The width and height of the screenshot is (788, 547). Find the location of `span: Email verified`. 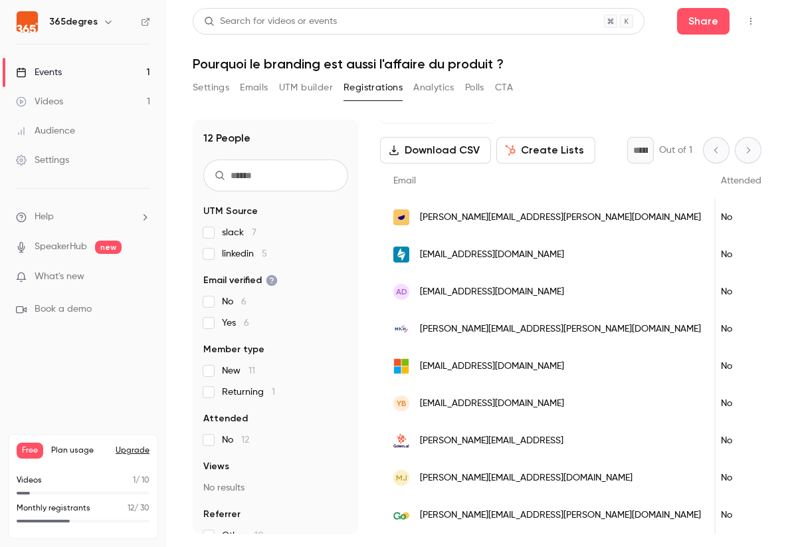

span: Email verified is located at coordinates (241, 280).